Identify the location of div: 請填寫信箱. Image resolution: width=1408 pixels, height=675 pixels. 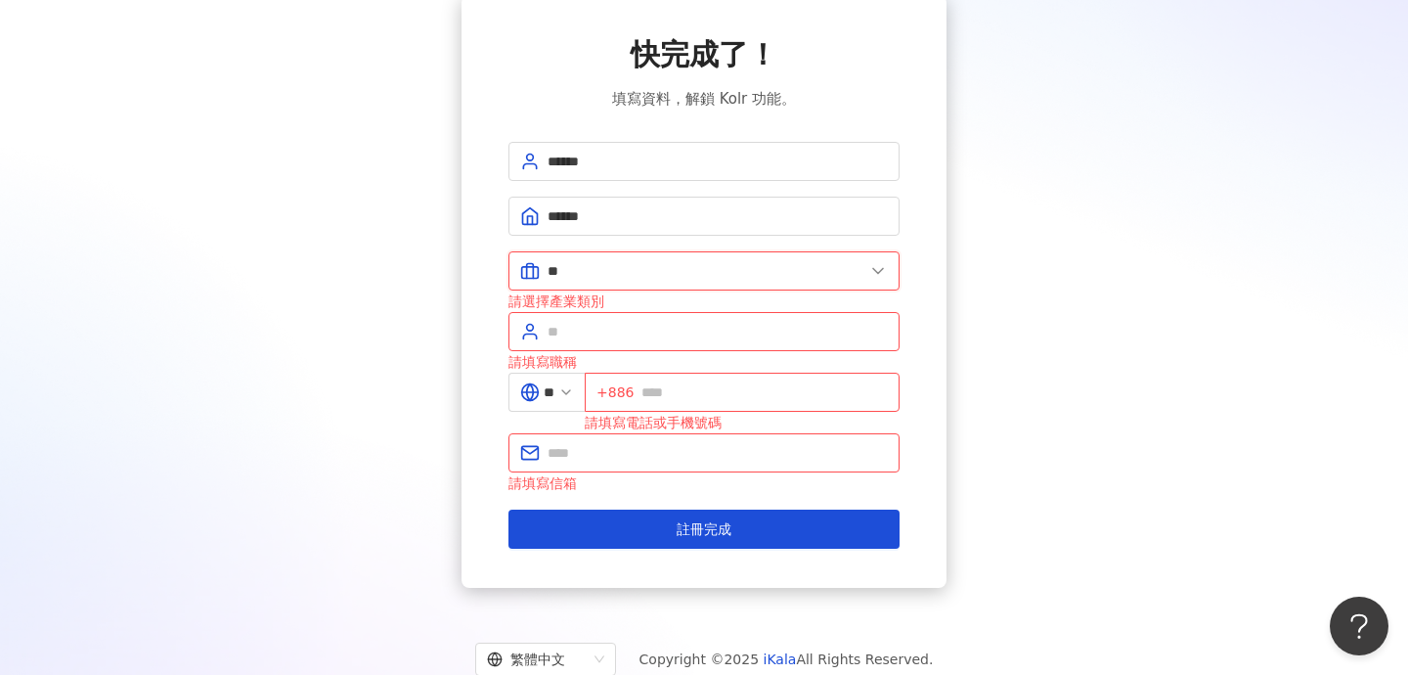
(704, 483).